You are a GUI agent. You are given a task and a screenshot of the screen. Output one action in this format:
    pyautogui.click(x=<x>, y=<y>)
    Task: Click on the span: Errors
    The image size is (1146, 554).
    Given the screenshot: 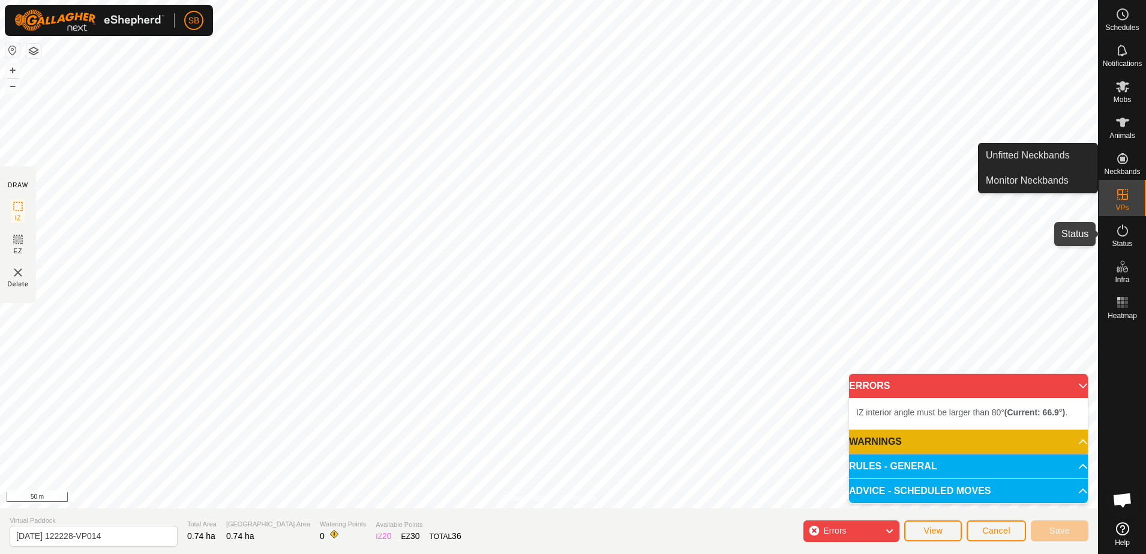 What is the action you would take?
    pyautogui.click(x=835, y=531)
    